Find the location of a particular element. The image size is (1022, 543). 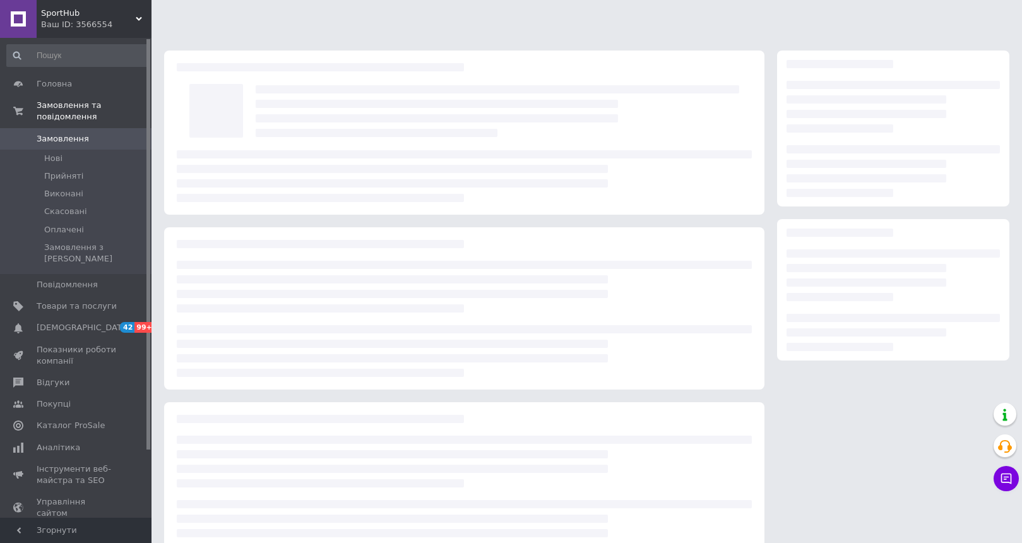

span: Скасовані is located at coordinates (66, 211).